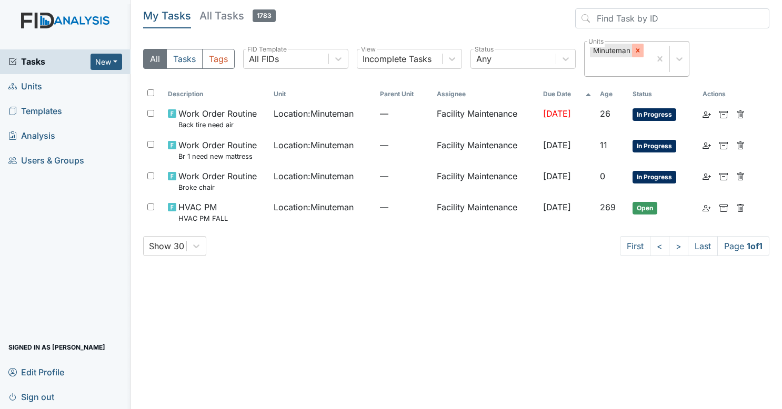 This screenshot has height=409, width=782. What do you see at coordinates (645, 208) in the screenshot?
I see `span: Open` at bounding box center [645, 208].